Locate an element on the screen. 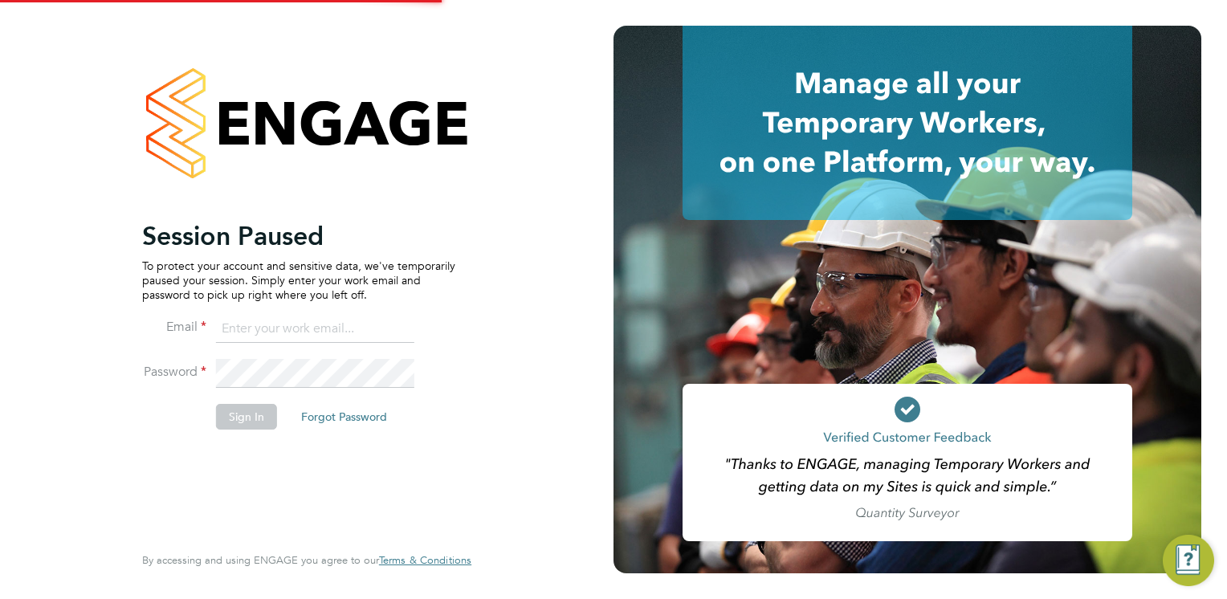 Image resolution: width=1227 pixels, height=599 pixels. span: By accessing and using ENGAGE you agree to our is located at coordinates (307, 560).